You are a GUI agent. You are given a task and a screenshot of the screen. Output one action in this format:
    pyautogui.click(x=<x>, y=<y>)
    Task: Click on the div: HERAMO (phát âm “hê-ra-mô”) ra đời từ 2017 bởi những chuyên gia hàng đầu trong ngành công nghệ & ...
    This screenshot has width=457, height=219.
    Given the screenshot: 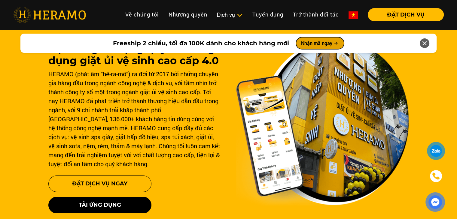 What is the action you would take?
    pyautogui.click(x=135, y=119)
    